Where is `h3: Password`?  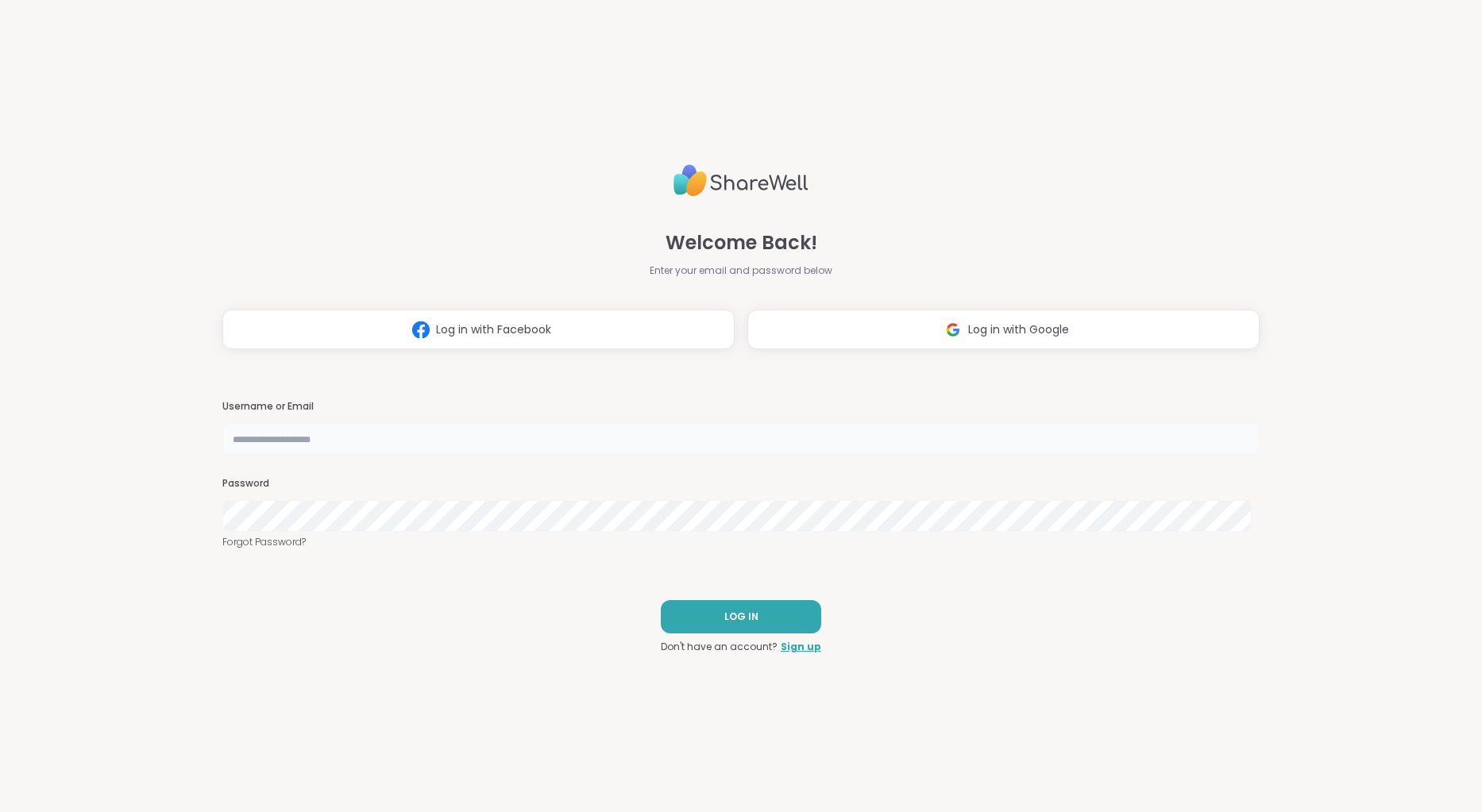 h3: Password is located at coordinates (741, 483).